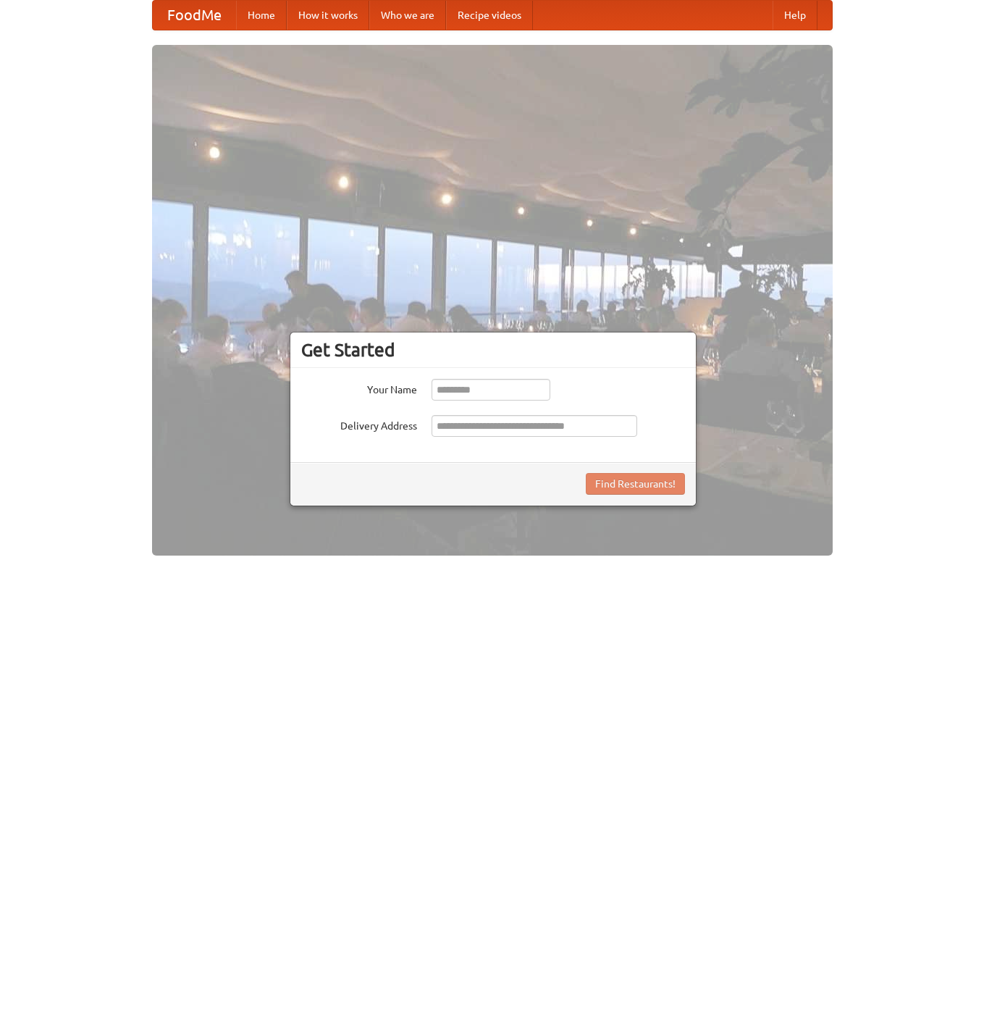 This screenshot has width=984, height=1025. Describe the element at coordinates (490, 15) in the screenshot. I see `a: Recipe videos` at that location.